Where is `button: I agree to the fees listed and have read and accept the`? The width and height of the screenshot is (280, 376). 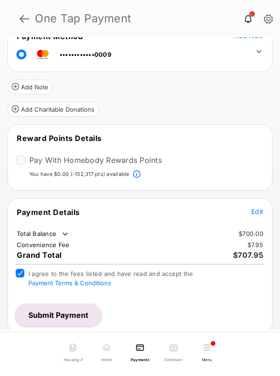 button: I agree to the fees listed and have read and accept the is located at coordinates (70, 283).